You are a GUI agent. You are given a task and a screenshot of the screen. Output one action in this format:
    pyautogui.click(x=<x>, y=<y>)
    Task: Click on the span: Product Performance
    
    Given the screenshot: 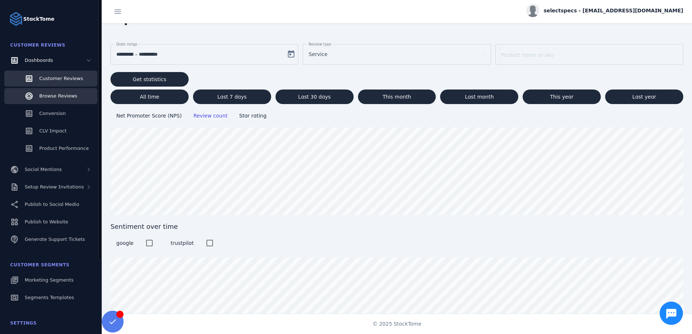 What is the action you would take?
    pyautogui.click(x=64, y=148)
    